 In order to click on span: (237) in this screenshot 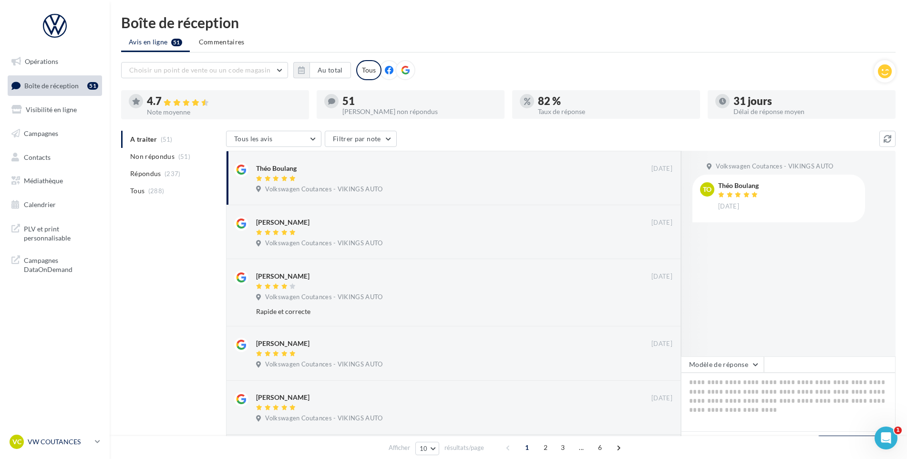, I will do `click(173, 174)`.